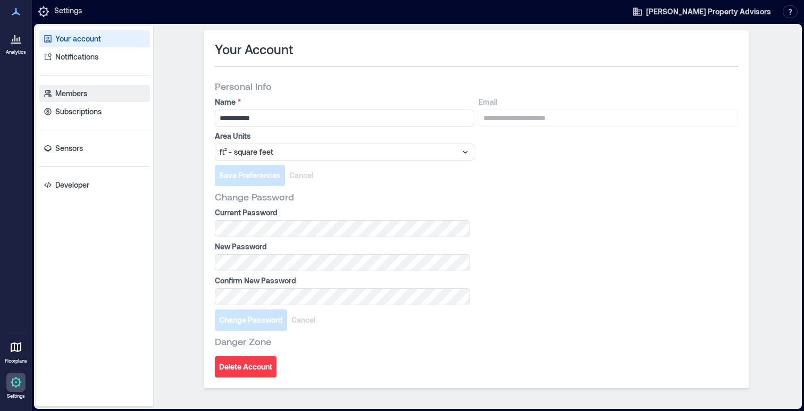 The height and width of the screenshot is (411, 804). Describe the element at coordinates (95, 112) in the screenshot. I see `a: Subscriptions` at that location.